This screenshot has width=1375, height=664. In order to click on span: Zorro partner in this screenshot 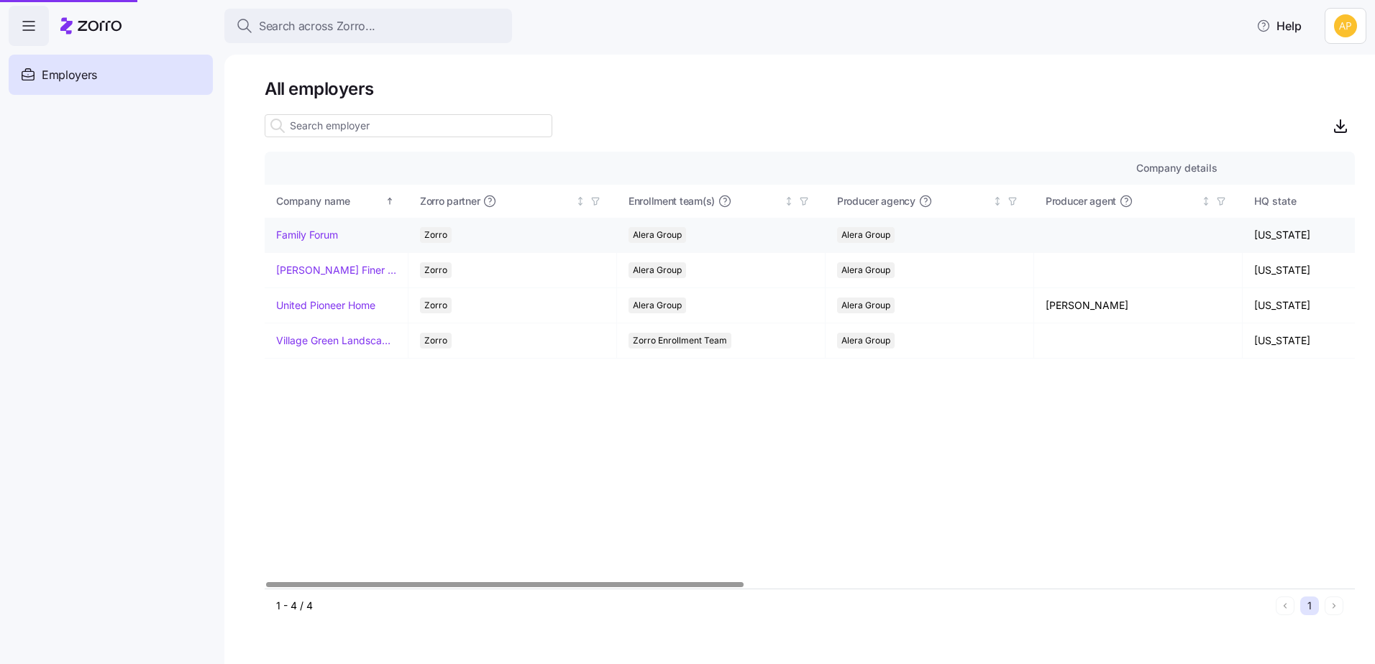, I will do `click(449, 201)`.